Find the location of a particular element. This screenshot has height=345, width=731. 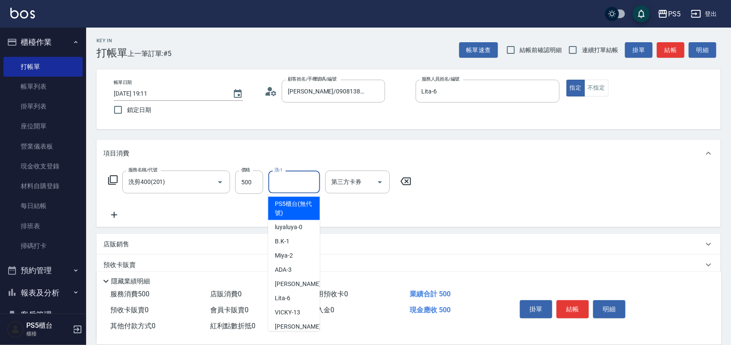

button: 預約管理 is located at coordinates (43, 270).